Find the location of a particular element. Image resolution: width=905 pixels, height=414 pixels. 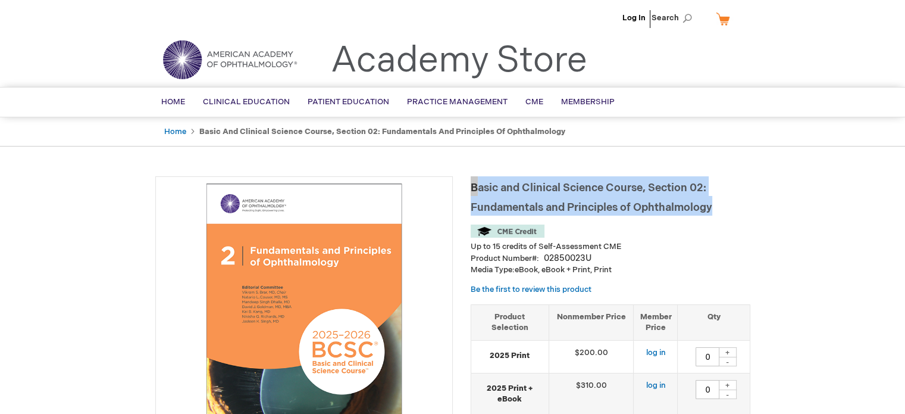

strong: 2025 Print + eBook is located at coordinates (510, 393).